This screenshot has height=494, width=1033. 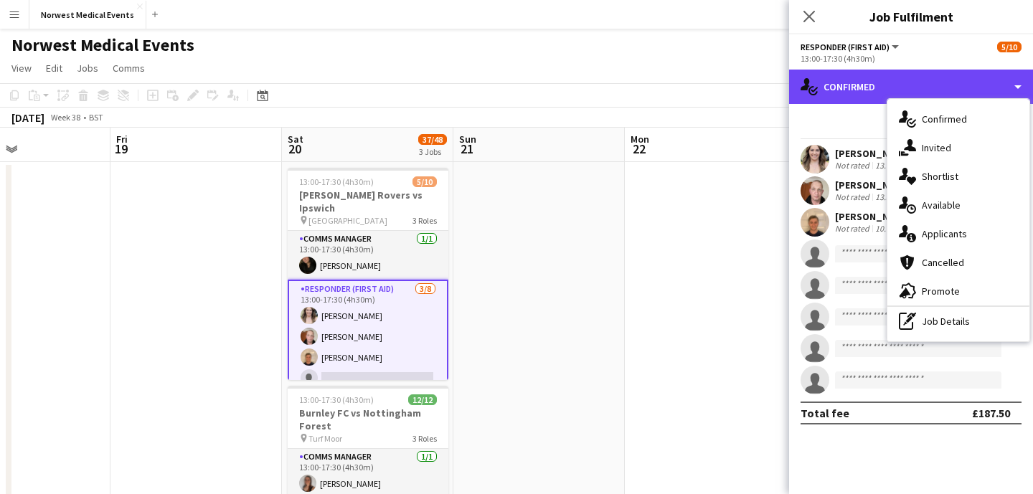 I want to click on span: Confirmed, so click(x=944, y=119).